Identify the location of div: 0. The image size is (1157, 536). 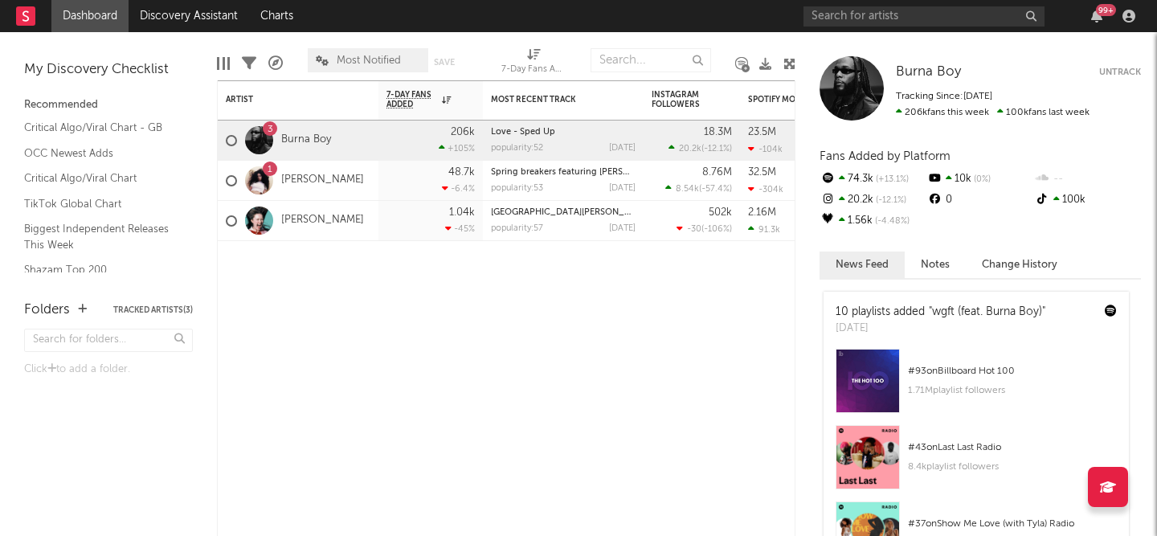
(980, 200).